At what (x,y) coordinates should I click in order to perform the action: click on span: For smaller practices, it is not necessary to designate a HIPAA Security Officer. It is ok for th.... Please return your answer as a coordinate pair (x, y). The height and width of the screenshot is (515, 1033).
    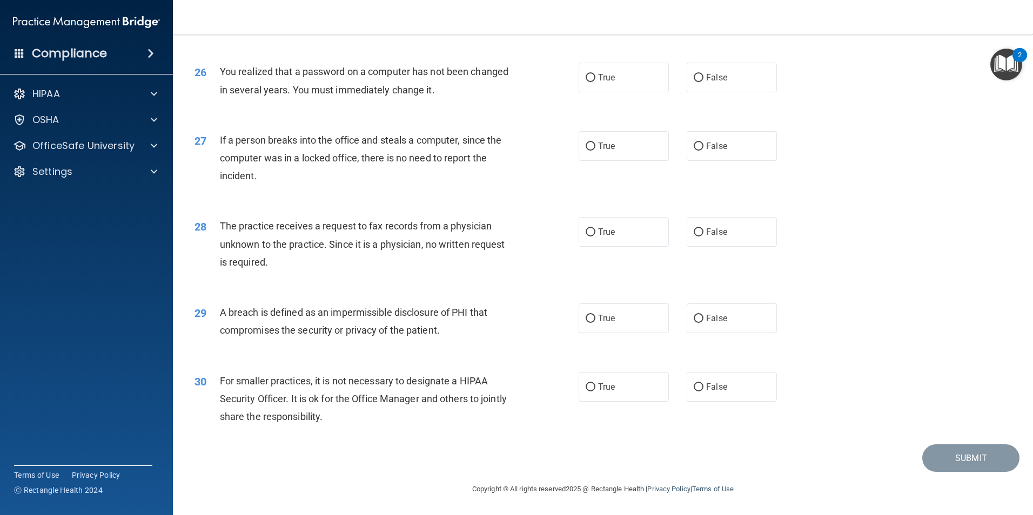
    Looking at the image, I should click on (363, 399).